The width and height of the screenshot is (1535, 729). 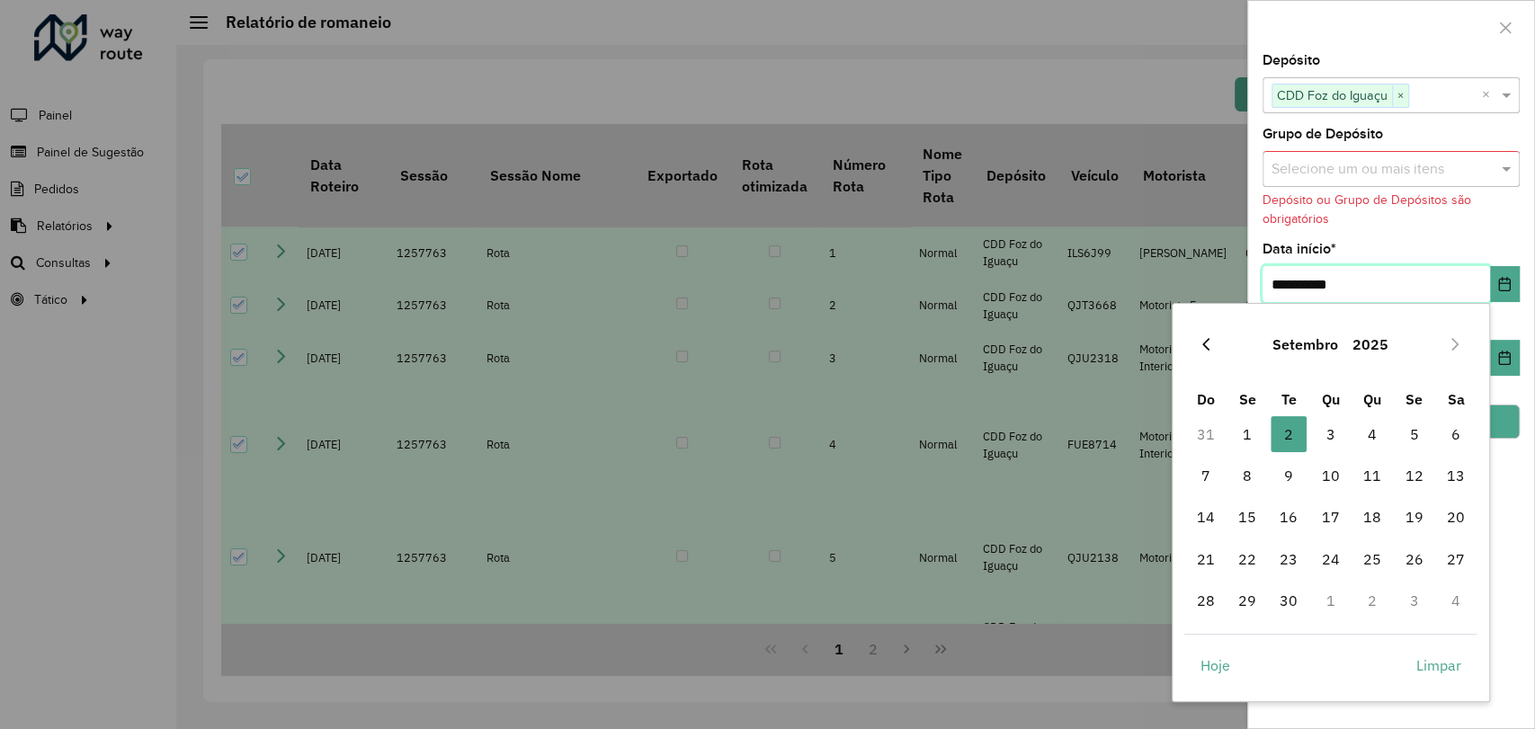 What do you see at coordinates (1332, 95) in the screenshot?
I see `span: CDD Foz do Iguaçu` at bounding box center [1332, 95].